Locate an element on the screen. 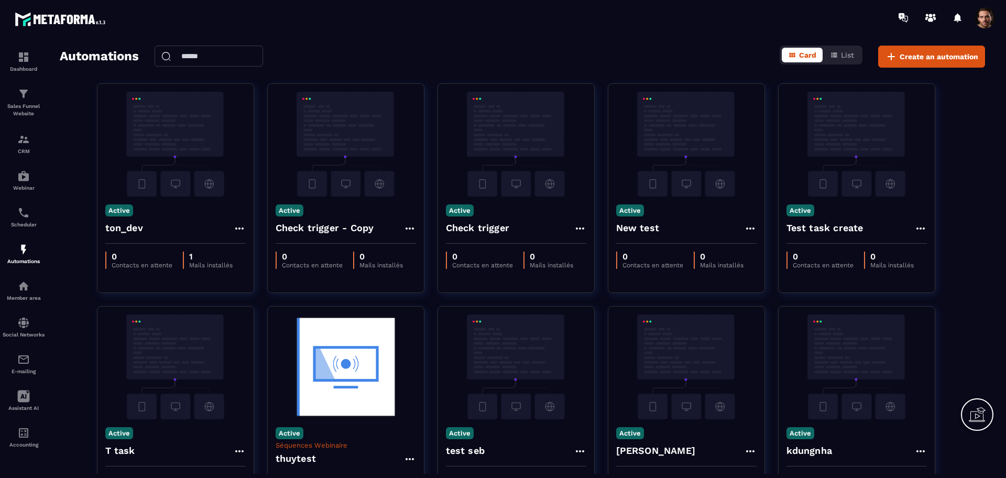 Image resolution: width=1006 pixels, height=478 pixels. p: 1 is located at coordinates (211, 256).